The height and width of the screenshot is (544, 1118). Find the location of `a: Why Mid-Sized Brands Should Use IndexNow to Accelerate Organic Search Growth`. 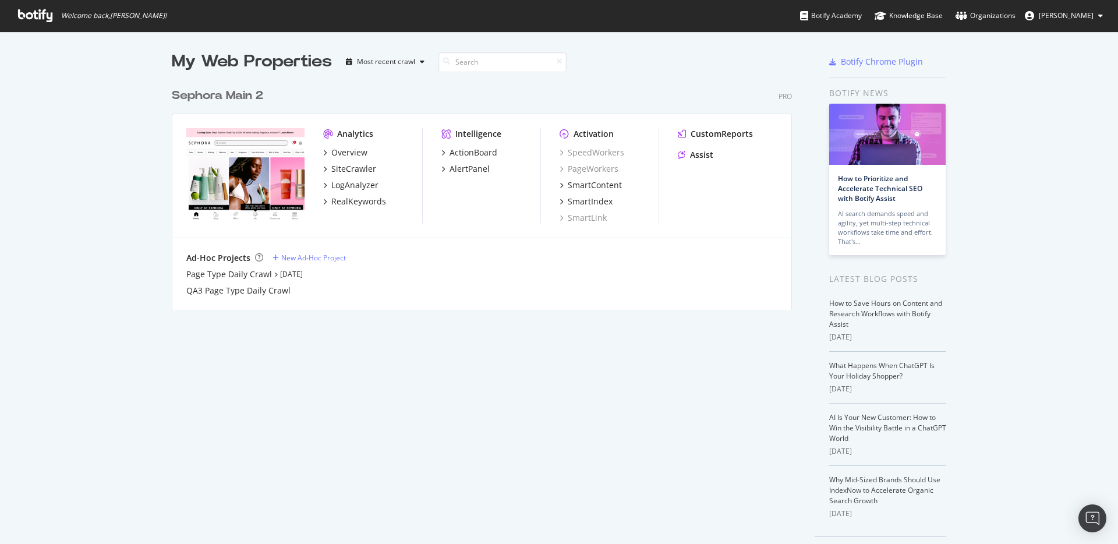

a: Why Mid-Sized Brands Should Use IndexNow to Accelerate Organic Search Growth is located at coordinates (884, 490).